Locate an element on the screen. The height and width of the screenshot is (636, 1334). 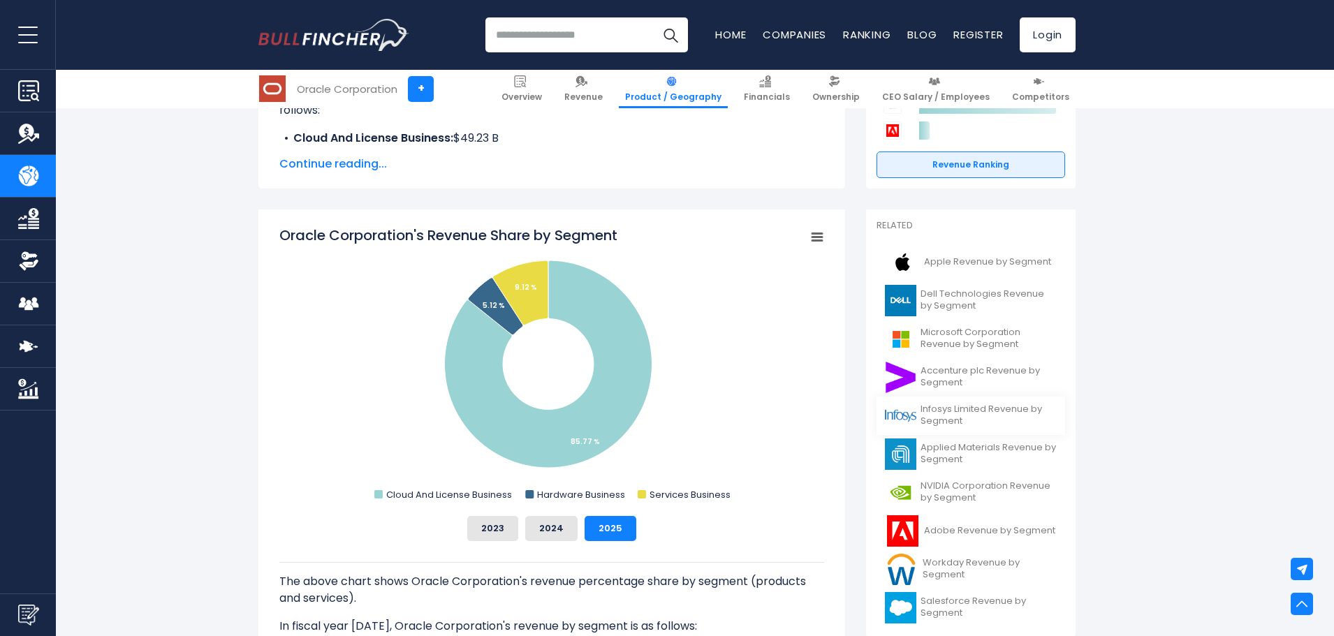
button: 2025 is located at coordinates (610, 529).